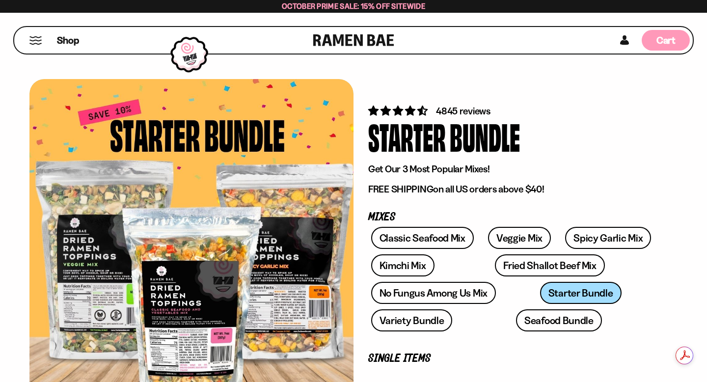  I want to click on p: Get Our 3 Most Popular Mixes!, so click(516, 169).